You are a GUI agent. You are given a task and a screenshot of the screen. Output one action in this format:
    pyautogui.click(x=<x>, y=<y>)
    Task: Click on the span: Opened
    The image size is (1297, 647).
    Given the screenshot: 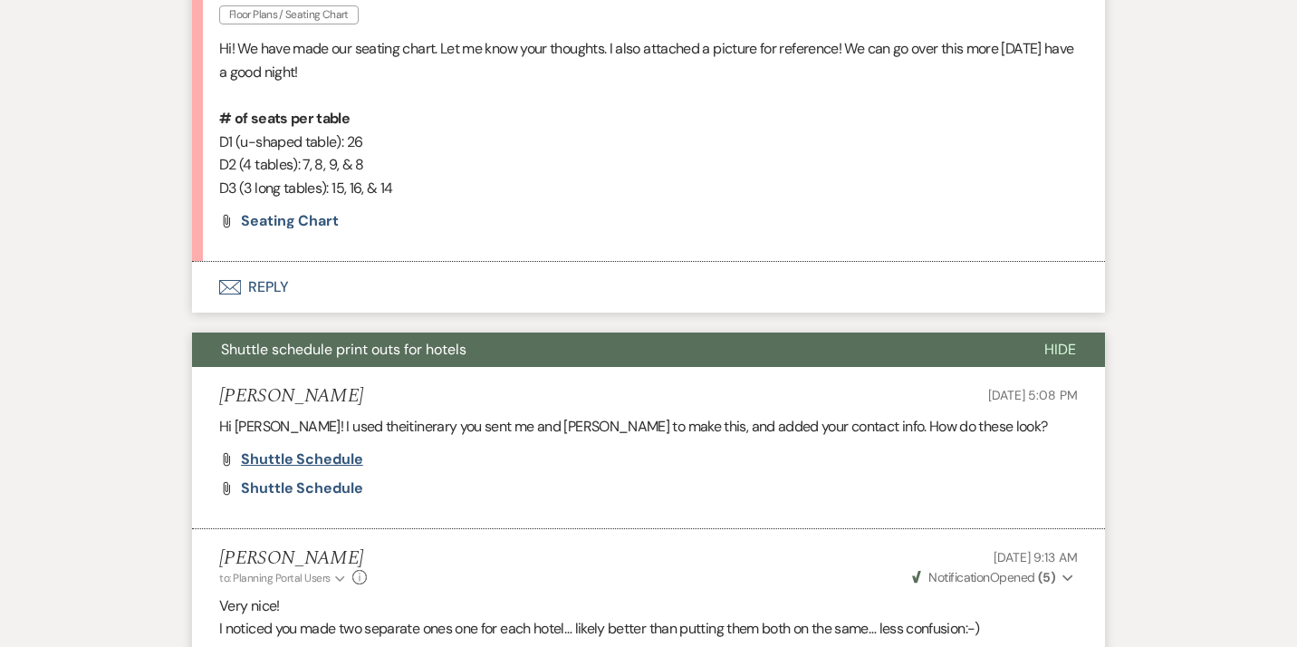 What is the action you would take?
    pyautogui.click(x=984, y=577)
    